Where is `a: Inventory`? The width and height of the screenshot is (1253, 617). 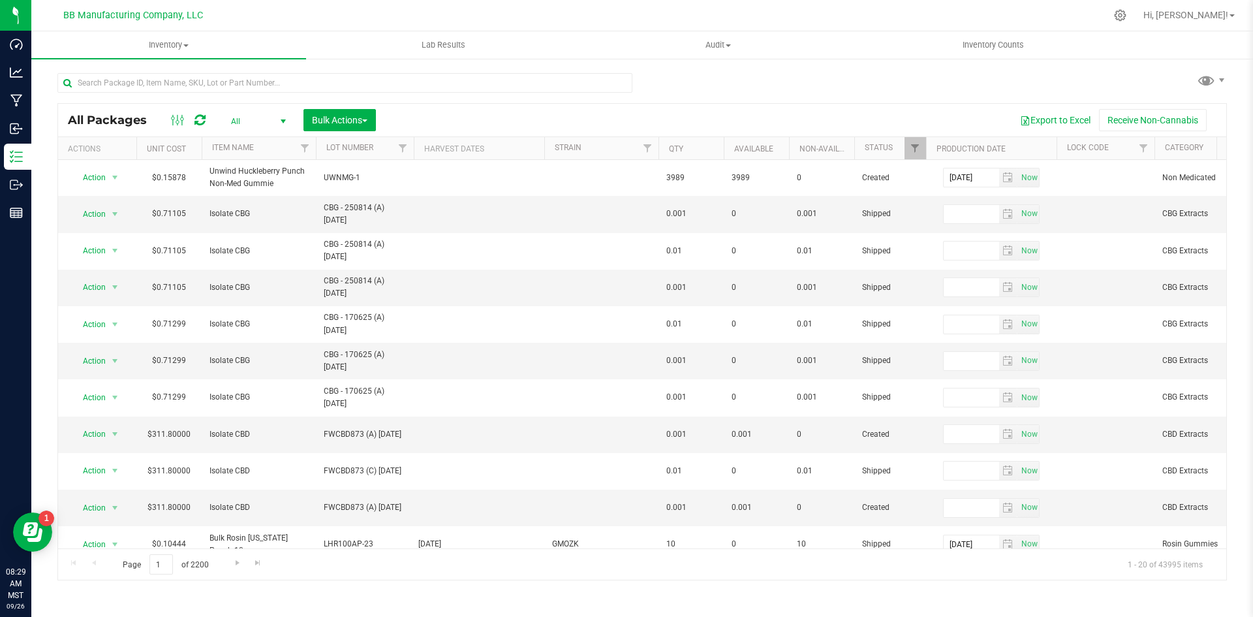 a: Inventory is located at coordinates (168, 45).